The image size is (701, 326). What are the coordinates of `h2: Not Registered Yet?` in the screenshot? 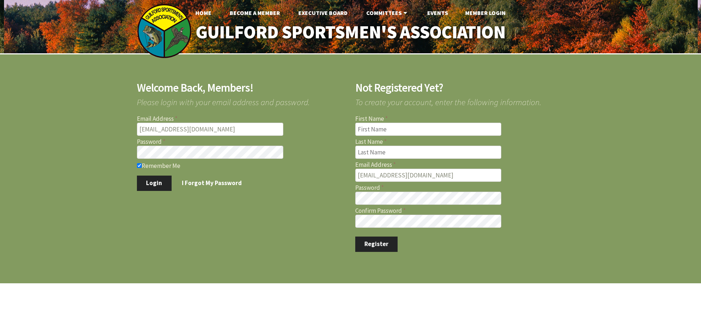 It's located at (459, 88).